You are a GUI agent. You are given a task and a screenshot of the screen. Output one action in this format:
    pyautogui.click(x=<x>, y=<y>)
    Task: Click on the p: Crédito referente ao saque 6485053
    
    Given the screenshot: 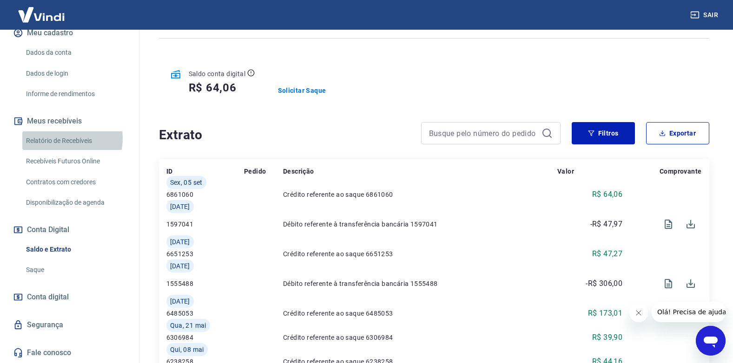 What is the action you would take?
    pyautogui.click(x=420, y=314)
    